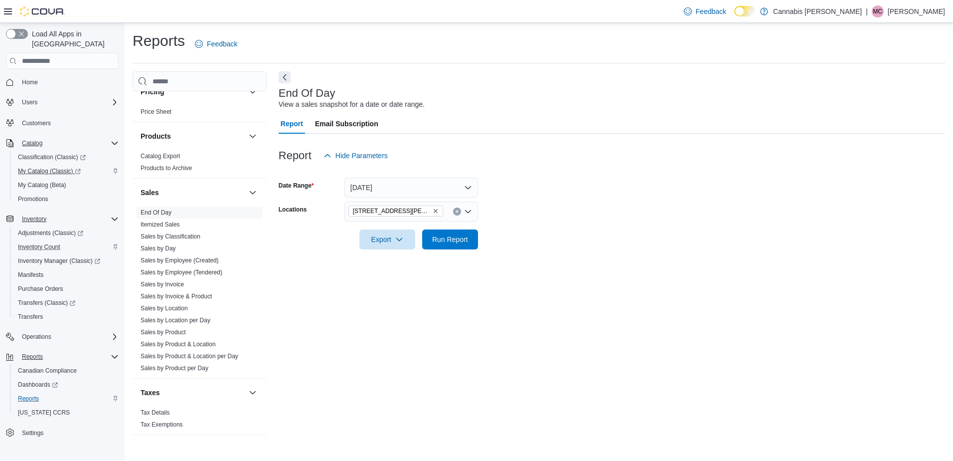 The height and width of the screenshot is (461, 953). I want to click on h3: Products, so click(156, 136).